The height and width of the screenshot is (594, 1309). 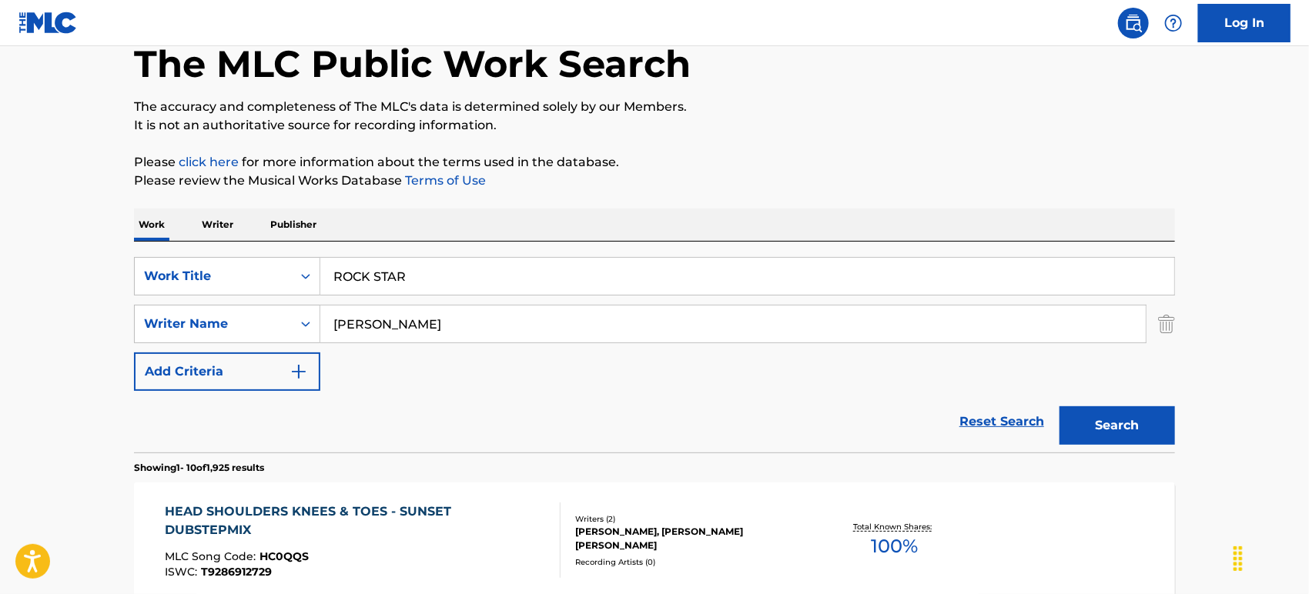 What do you see at coordinates (654, 355) in the screenshot?
I see `form: Search Form` at bounding box center [654, 355].